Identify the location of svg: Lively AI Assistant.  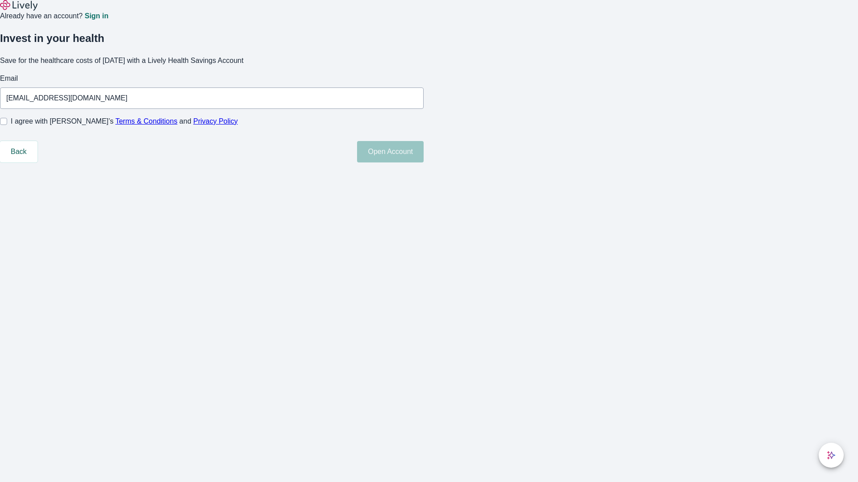
(831, 456).